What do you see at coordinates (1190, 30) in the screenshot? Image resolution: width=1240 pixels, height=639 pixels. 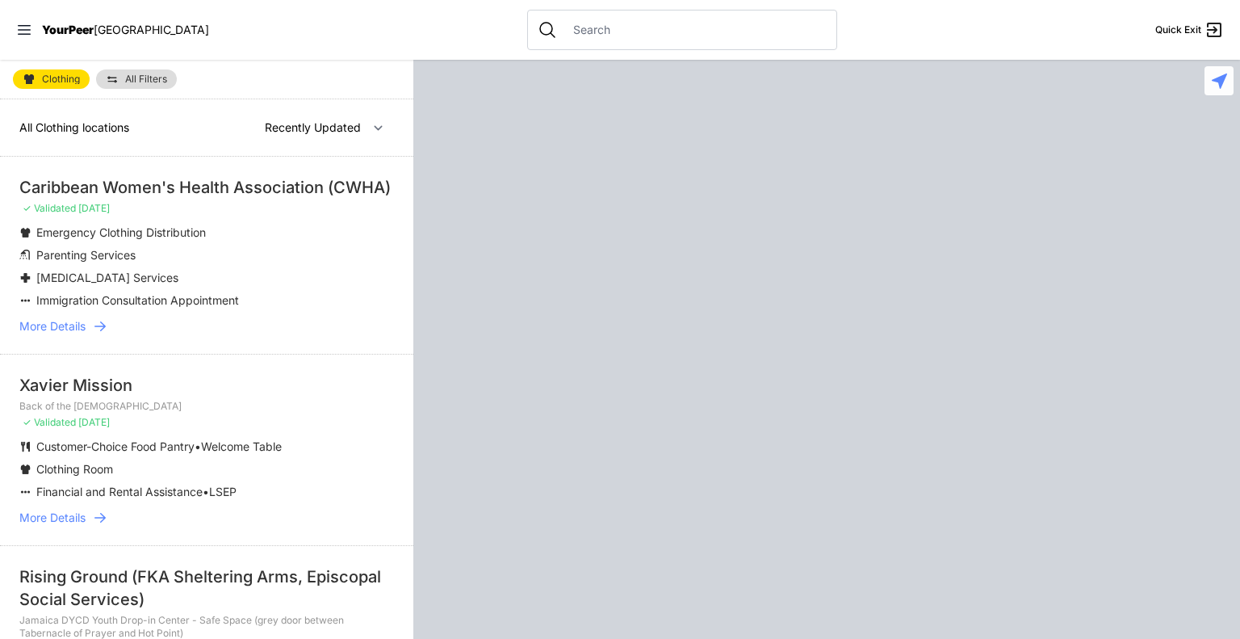 I see `a: Quick Exit` at bounding box center [1190, 30].